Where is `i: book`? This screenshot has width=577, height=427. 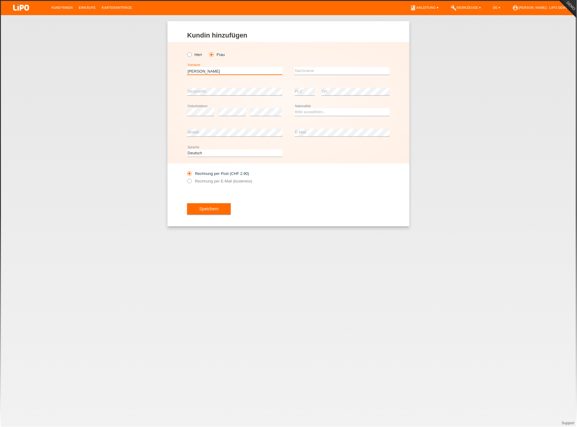
i: book is located at coordinates (413, 8).